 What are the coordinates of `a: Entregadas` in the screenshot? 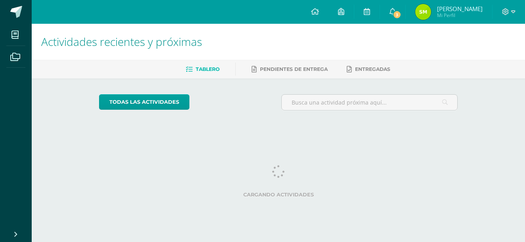 It's located at (369, 69).